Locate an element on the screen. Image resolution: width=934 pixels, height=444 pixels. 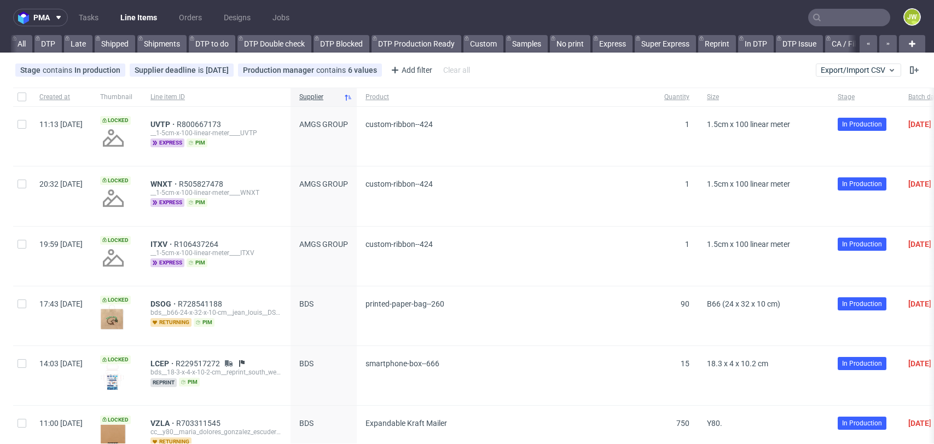
a: UVTP is located at coordinates (164, 124).